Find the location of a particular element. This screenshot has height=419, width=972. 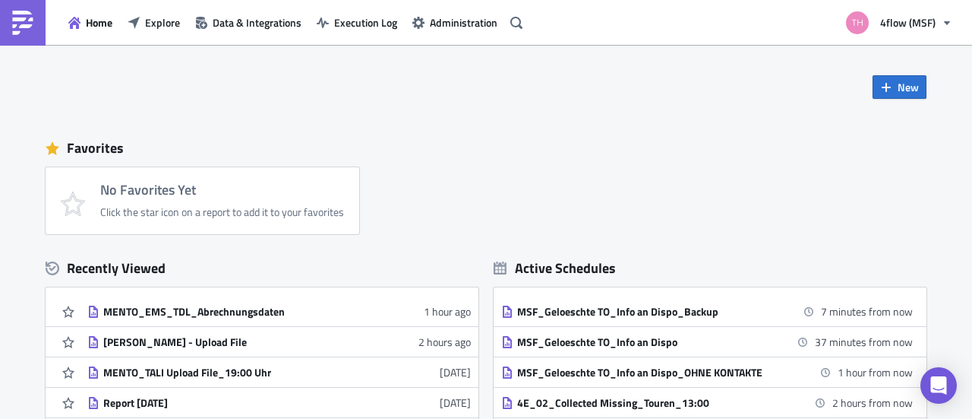

div: Recently Viewed is located at coordinates (262, 268).